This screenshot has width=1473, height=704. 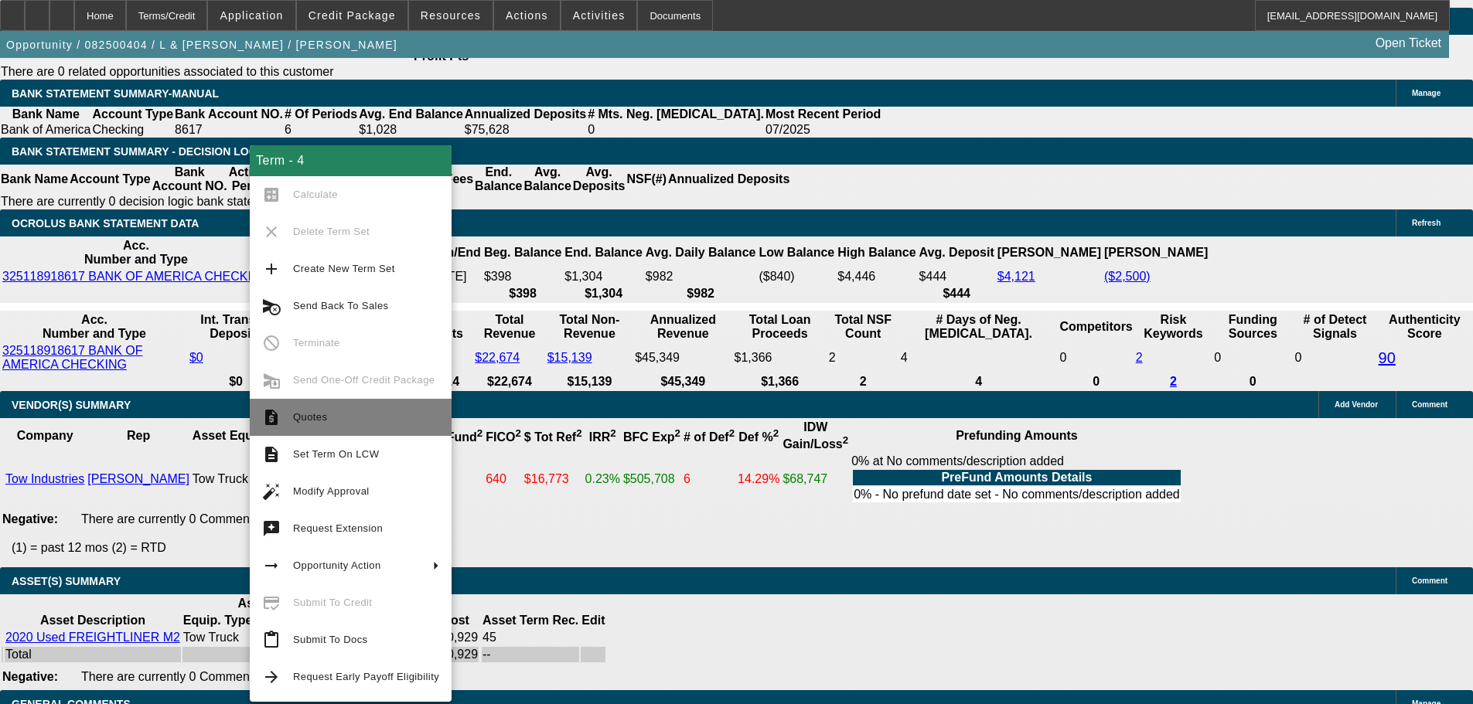 What do you see at coordinates (956, 253) in the screenshot?
I see `th: Avg. Deposit` at bounding box center [956, 253].